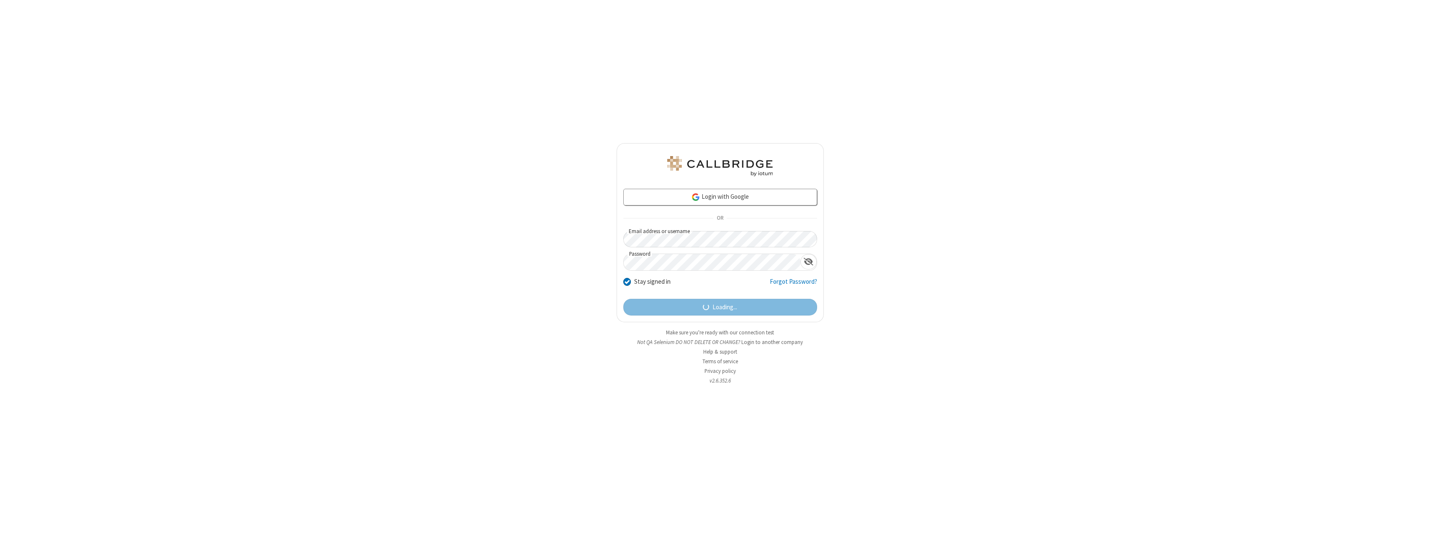  I want to click on a: Forgot Password?, so click(793, 285).